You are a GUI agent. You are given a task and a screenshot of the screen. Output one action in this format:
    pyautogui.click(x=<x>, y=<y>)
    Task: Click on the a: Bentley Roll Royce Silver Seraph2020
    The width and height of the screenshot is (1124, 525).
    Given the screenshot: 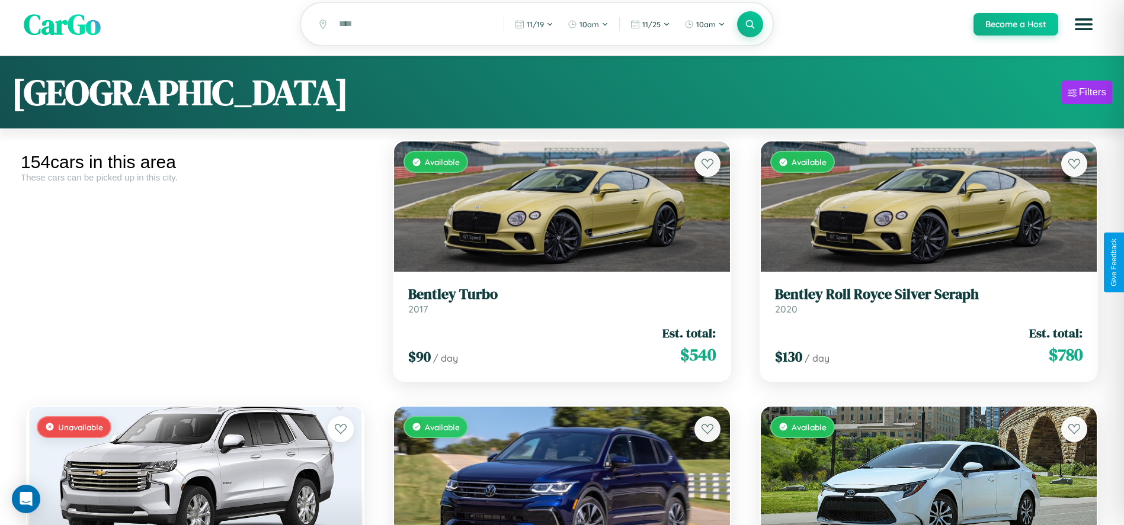 What is the action you would take?
    pyautogui.click(x=928, y=300)
    